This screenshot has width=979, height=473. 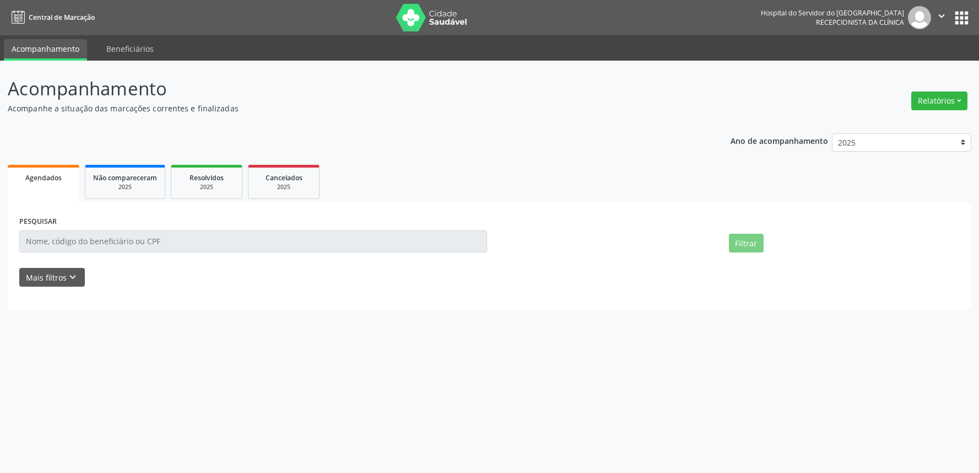 What do you see at coordinates (45, 50) in the screenshot?
I see `a: Acompanhamento` at bounding box center [45, 50].